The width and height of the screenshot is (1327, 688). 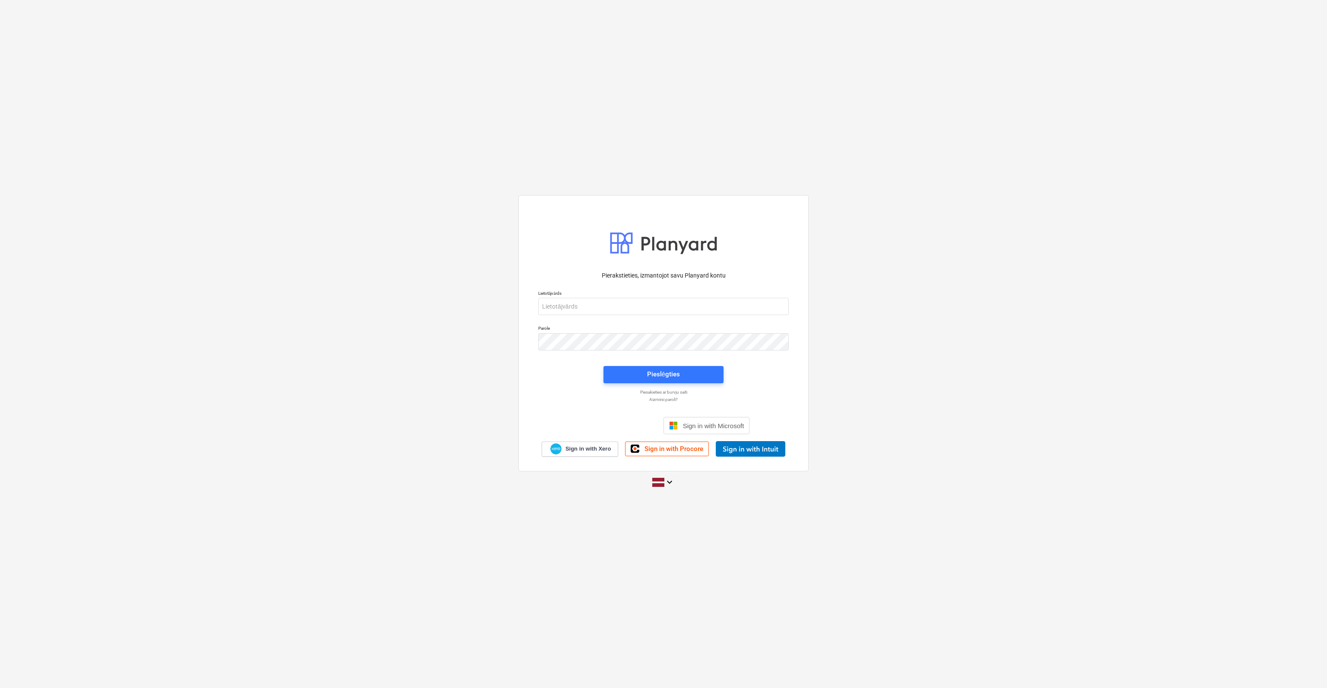 I want to click on a: Piesakieties ar burvju saiti, so click(x=663, y=392).